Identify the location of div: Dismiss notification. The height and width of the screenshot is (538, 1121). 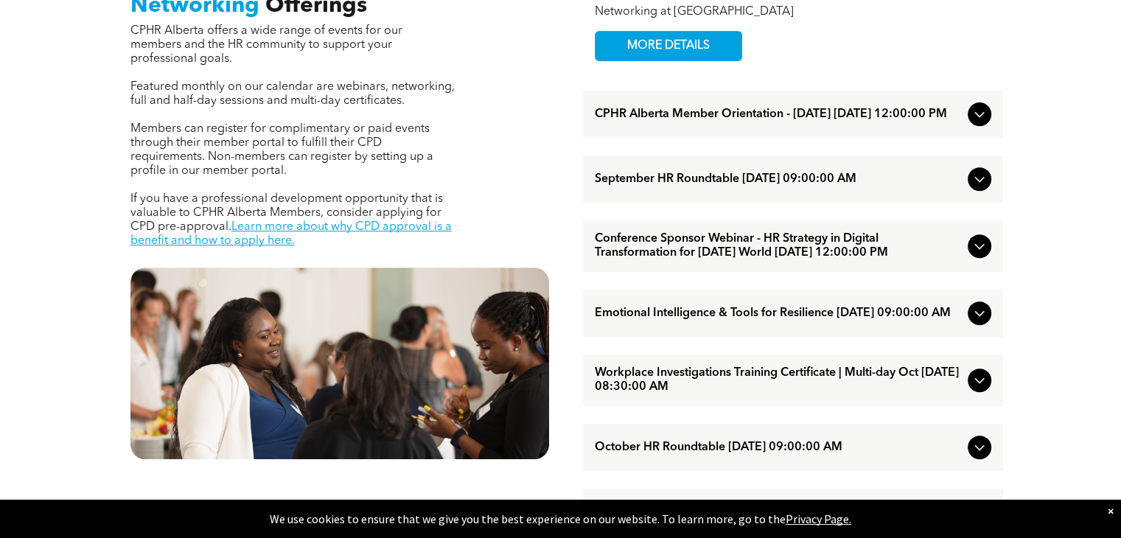
(1110, 511).